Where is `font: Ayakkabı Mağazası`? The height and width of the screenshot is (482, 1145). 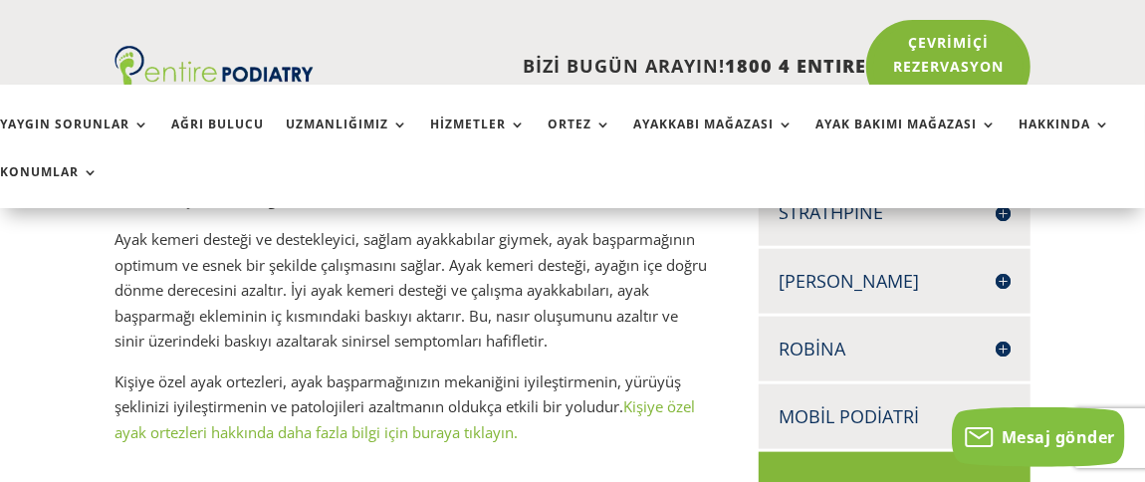
font: Ayakkabı Mağazası is located at coordinates (703, 123).